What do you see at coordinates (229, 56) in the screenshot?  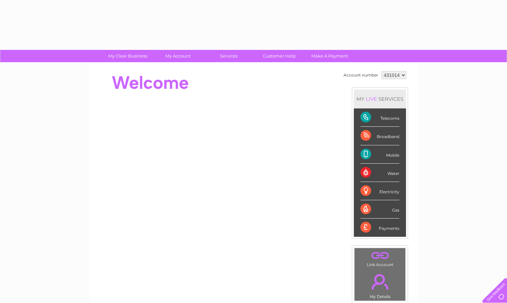 I see `a: Services` at bounding box center [229, 56].